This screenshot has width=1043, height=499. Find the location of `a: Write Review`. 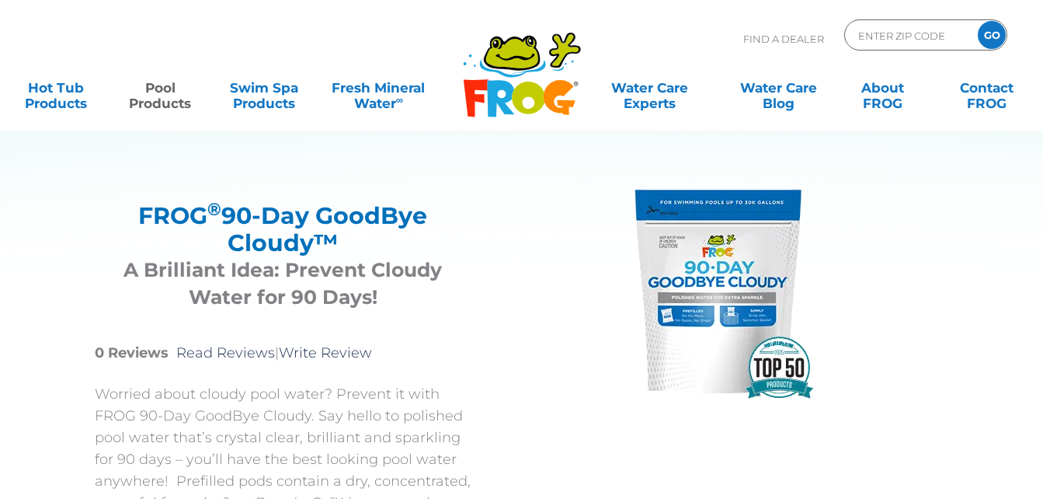

a: Write Review is located at coordinates (326, 353).